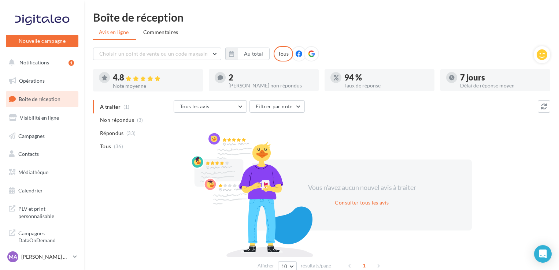  What do you see at coordinates (42, 212) in the screenshot?
I see `a: PLV et print personnalisable` at bounding box center [42, 212].